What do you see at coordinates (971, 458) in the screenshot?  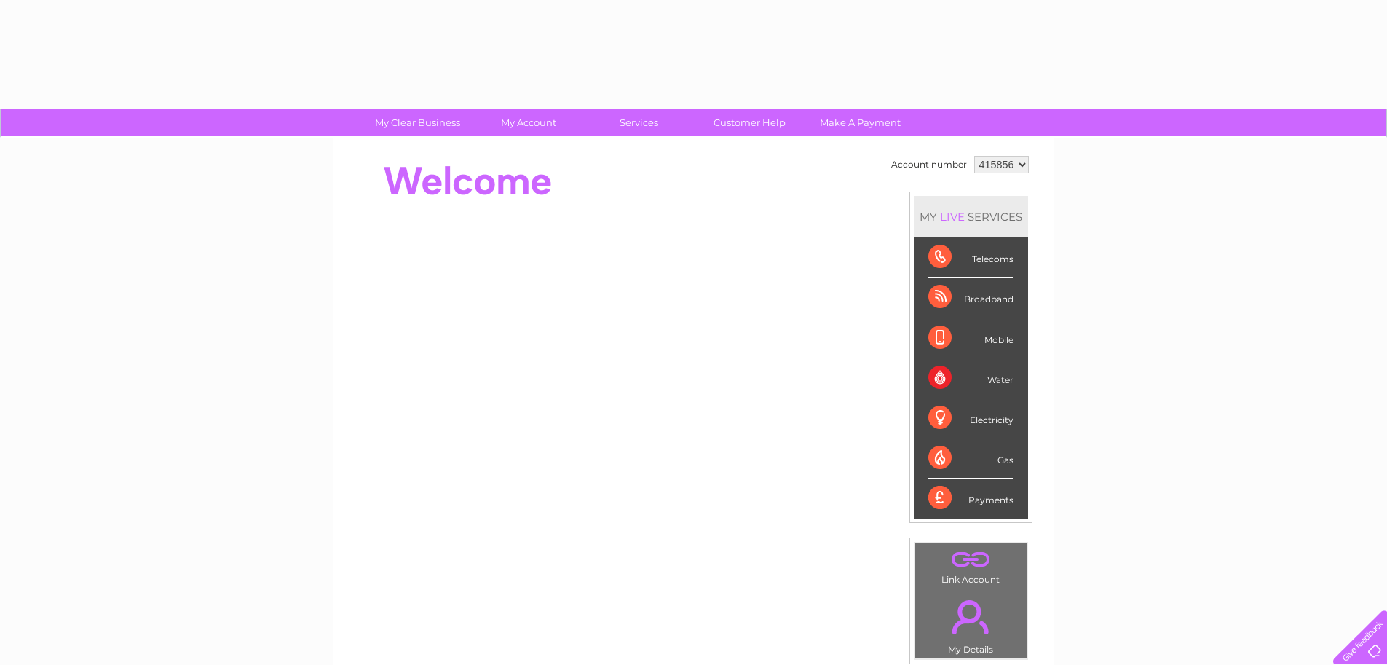 I see `div: Gas` at bounding box center [971, 458].